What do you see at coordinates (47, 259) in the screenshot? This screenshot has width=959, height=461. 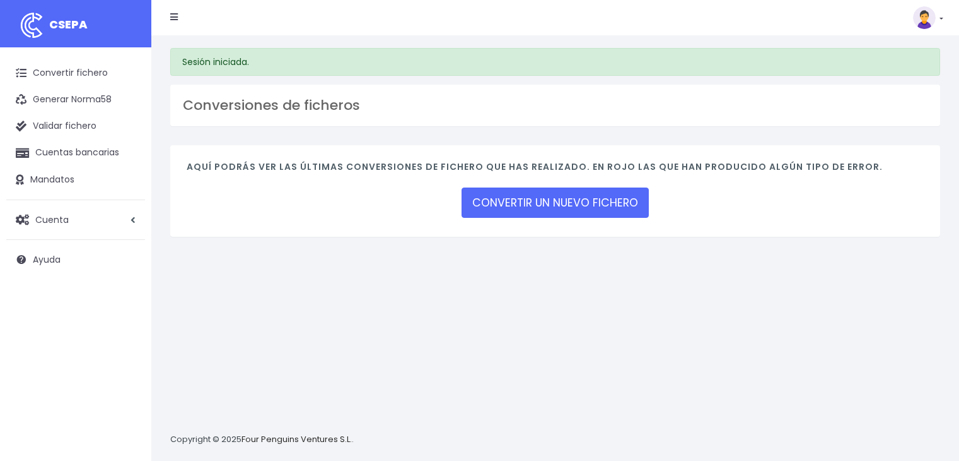 I see `span: Ayuda` at bounding box center [47, 259].